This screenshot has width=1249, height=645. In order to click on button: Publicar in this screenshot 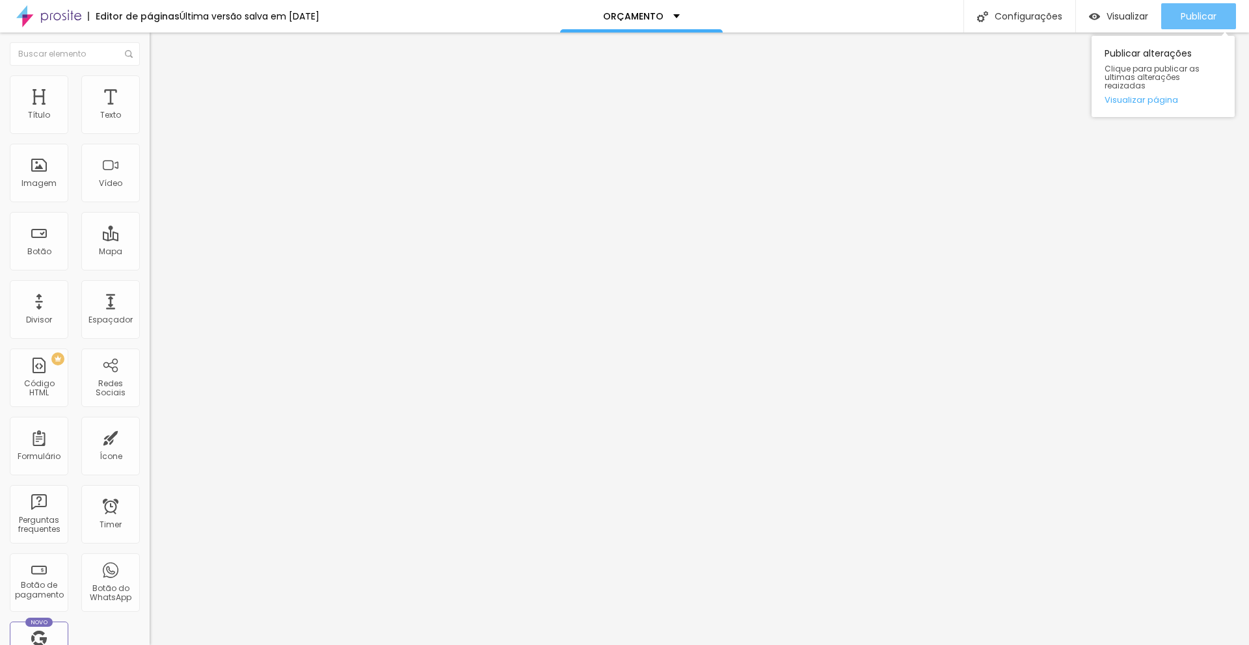, I will do `click(1198, 16)`.